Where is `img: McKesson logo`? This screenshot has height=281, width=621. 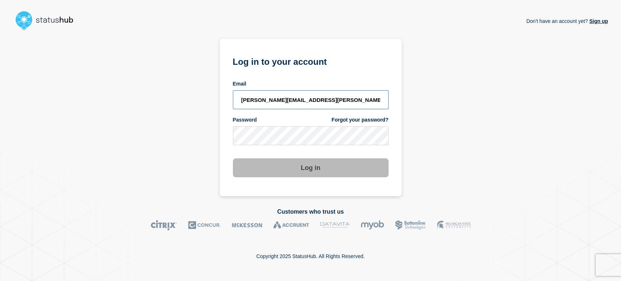
img: McKesson logo is located at coordinates (247, 225).